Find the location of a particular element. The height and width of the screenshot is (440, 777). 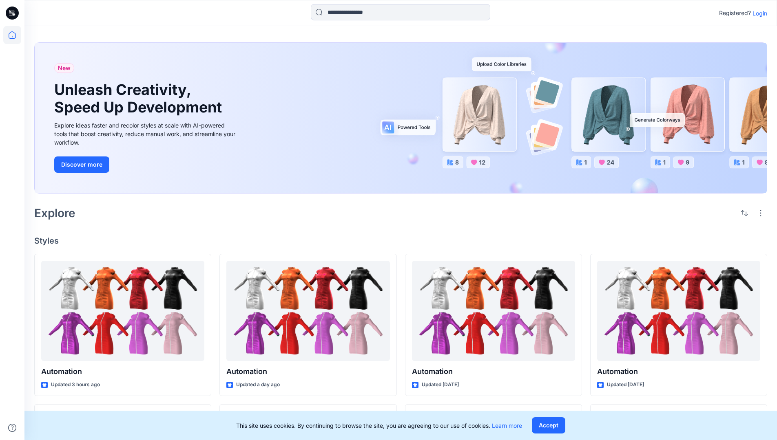

p: Login is located at coordinates (759, 13).